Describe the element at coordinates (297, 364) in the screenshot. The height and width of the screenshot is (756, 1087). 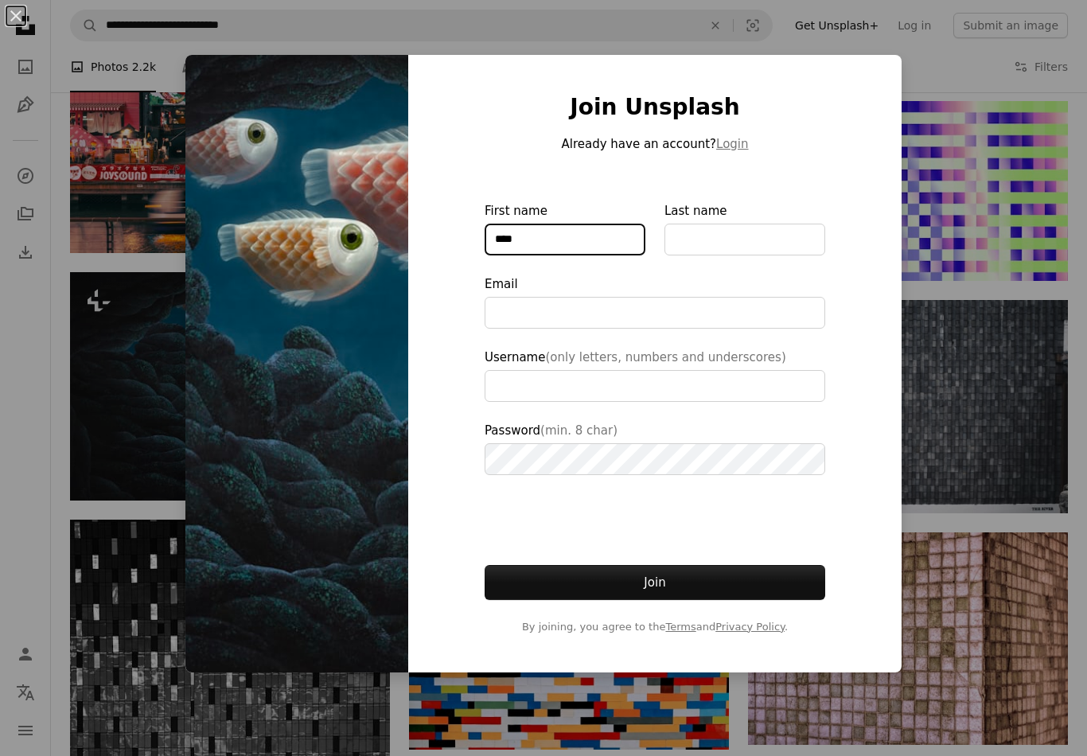
I see `img: premium_photo-1682308124282-46b81b6555e6` at that location.